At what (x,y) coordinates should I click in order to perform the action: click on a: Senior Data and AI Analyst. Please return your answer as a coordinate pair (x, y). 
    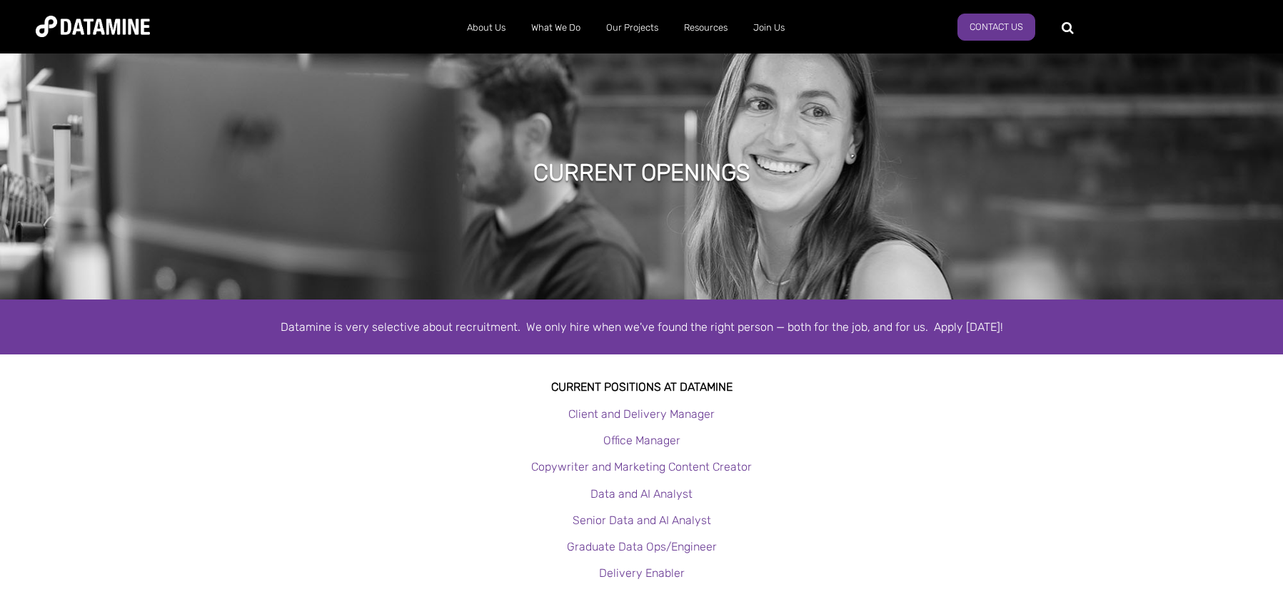
    Looking at the image, I should click on (642, 520).